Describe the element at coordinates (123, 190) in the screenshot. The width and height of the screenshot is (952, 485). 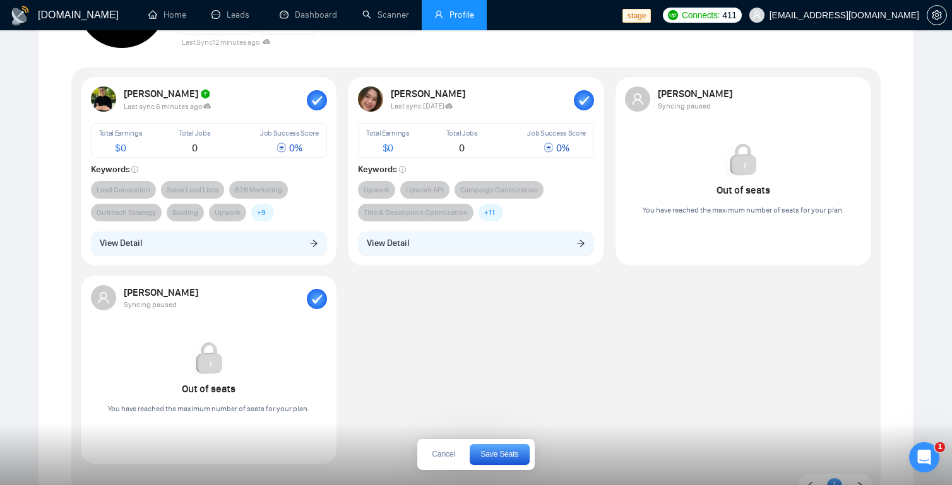
I see `span: Lead Generation` at that location.